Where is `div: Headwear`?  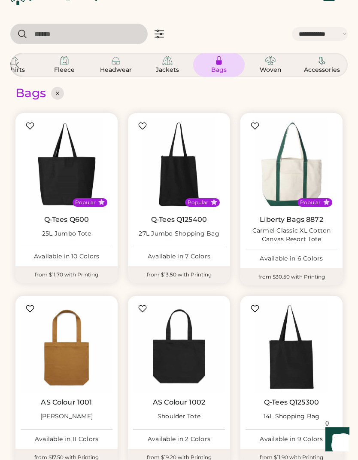
div: Headwear is located at coordinates (116, 70).